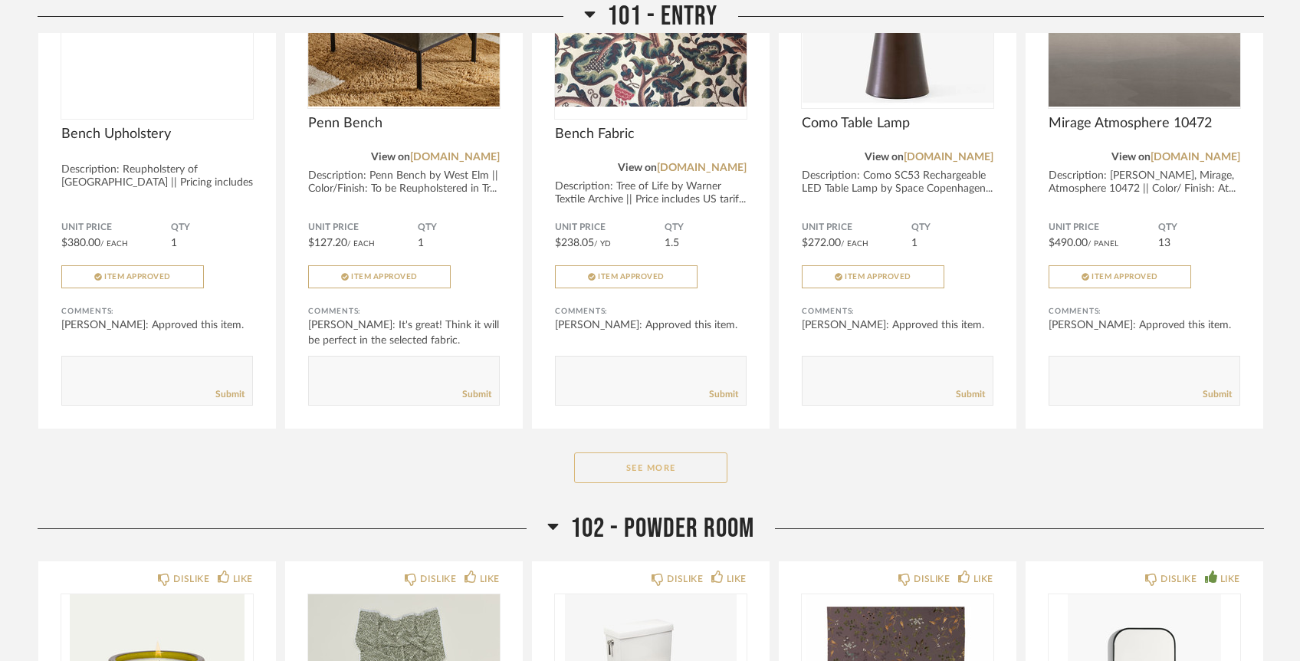 The width and height of the screenshot is (1300, 661). I want to click on span: $272.00, so click(821, 243).